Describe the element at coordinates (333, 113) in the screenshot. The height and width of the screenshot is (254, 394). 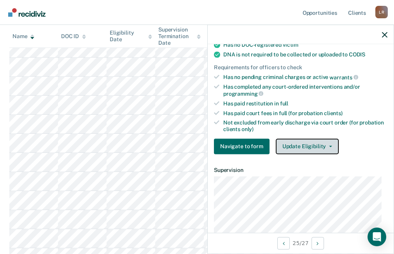
I see `span: clients)` at that location.